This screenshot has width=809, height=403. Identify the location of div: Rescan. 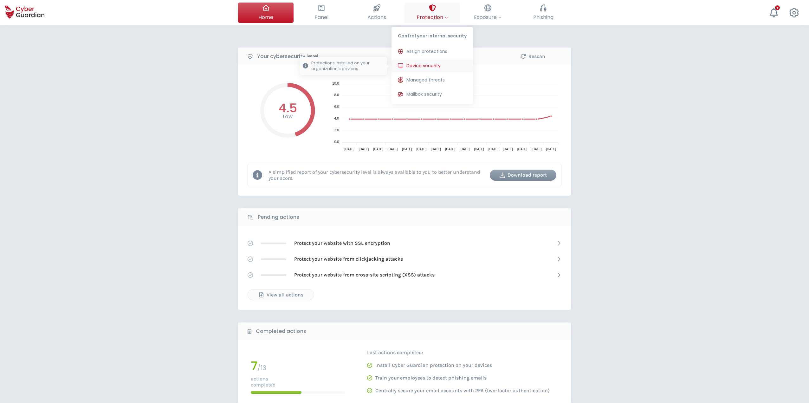
(533, 56).